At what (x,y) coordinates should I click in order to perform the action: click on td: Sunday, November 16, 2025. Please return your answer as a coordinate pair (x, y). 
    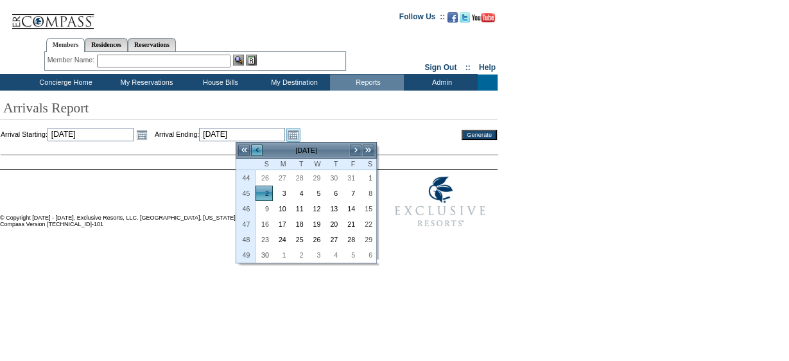
    Looking at the image, I should click on (264, 224).